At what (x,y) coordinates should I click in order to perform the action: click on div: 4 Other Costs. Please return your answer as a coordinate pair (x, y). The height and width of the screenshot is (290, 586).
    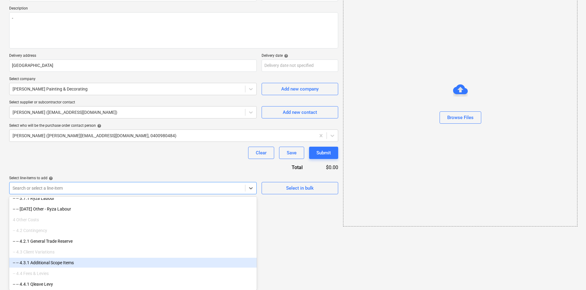
    Looking at the image, I should click on (133, 219).